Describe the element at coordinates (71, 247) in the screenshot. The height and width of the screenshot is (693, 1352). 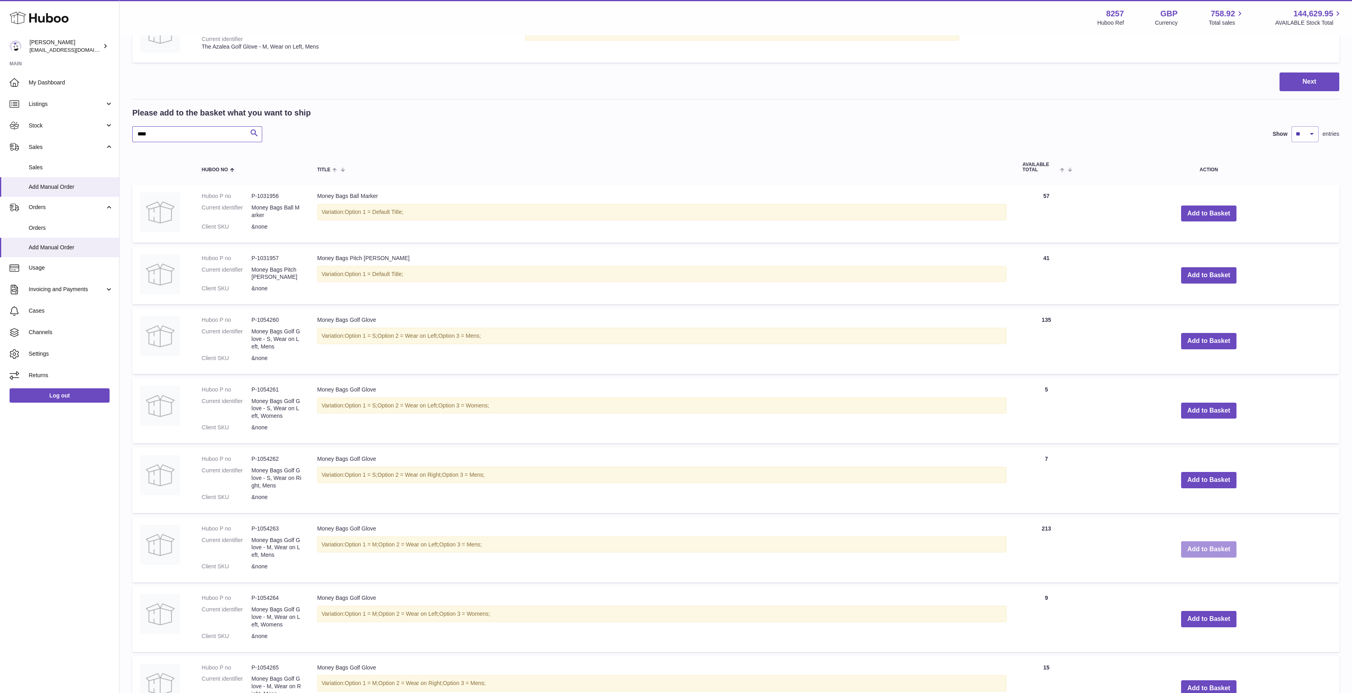
I see `span: Add Manual Order` at that location.